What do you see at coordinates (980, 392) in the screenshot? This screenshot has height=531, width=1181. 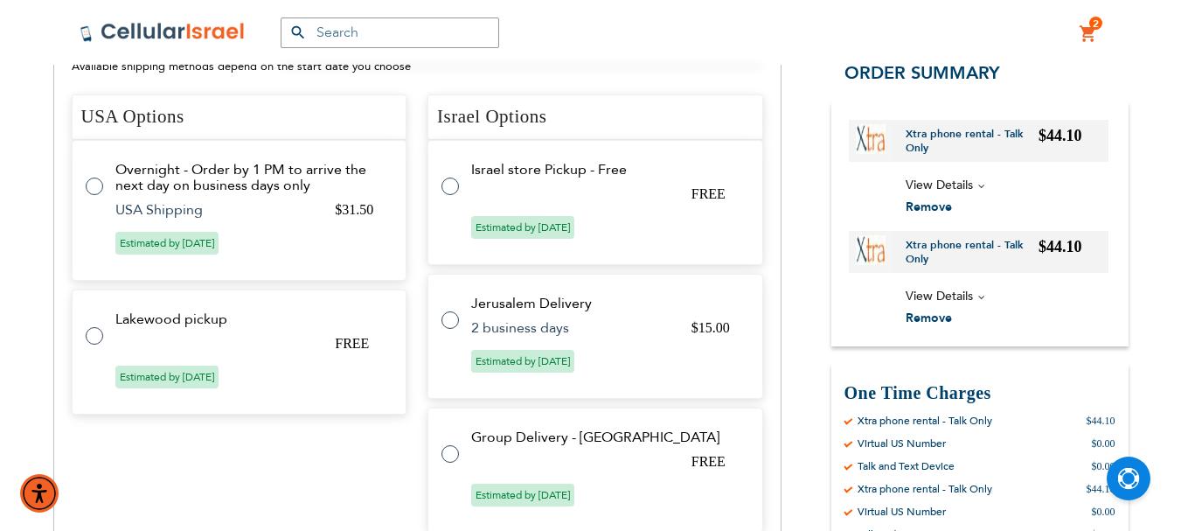 I see `h3: One Time Charges` at bounding box center [980, 392].